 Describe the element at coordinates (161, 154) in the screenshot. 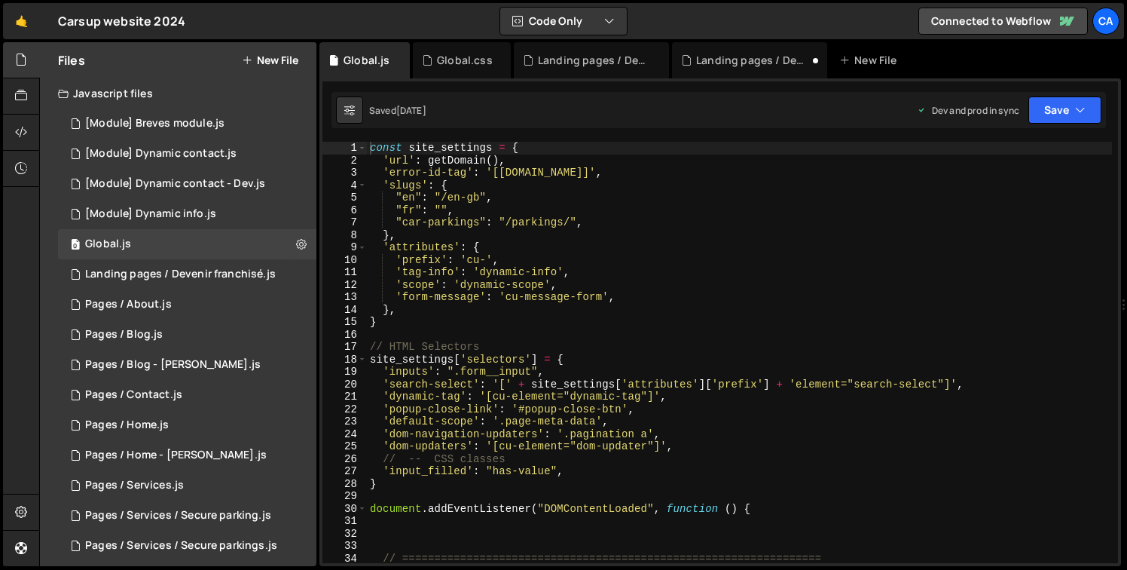

I see `div: [Module] Dynamic contact.js` at that location.